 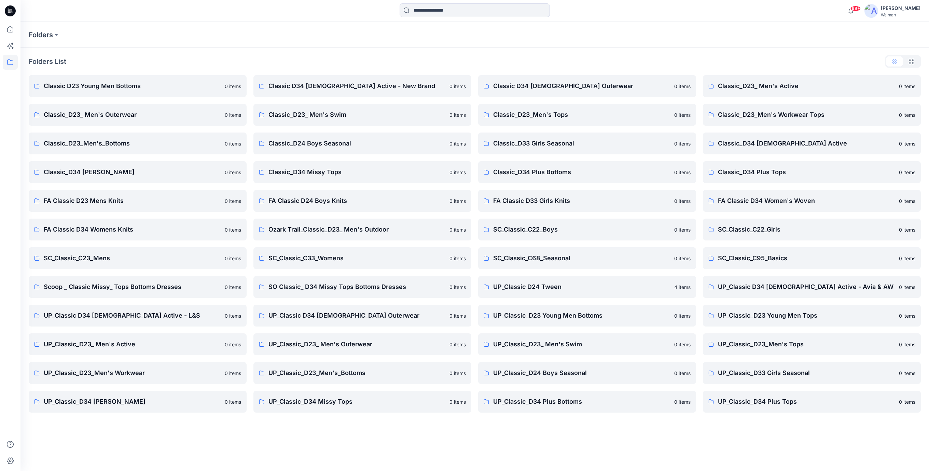 What do you see at coordinates (132, 201) in the screenshot?
I see `p: FA Classic D23 Mens Knits` at bounding box center [132, 201].